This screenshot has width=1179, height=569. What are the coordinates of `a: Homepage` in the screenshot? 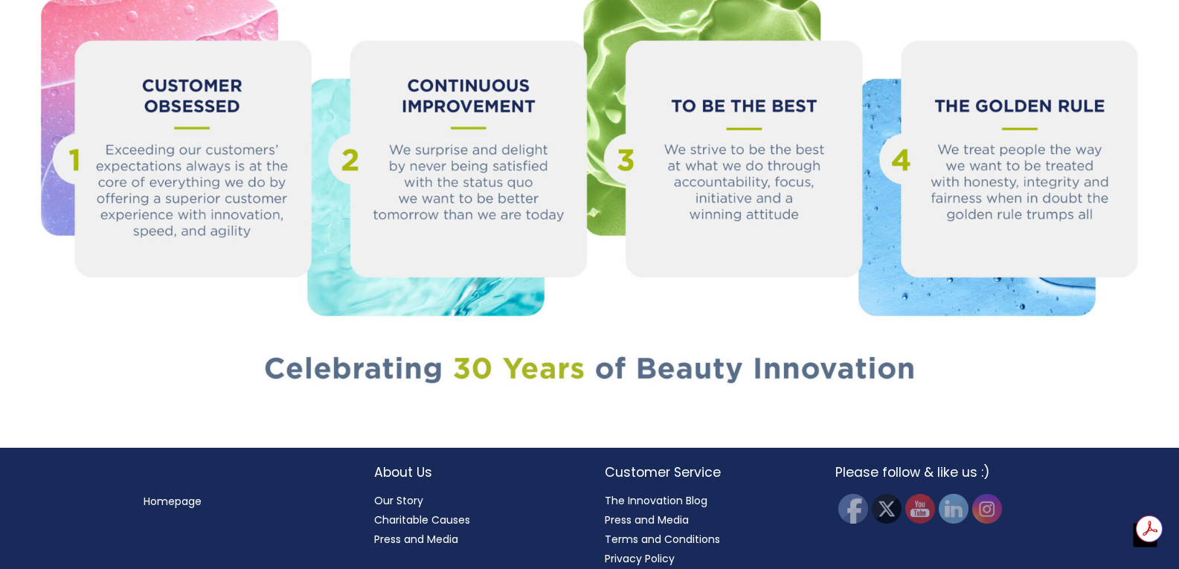 It's located at (173, 501).